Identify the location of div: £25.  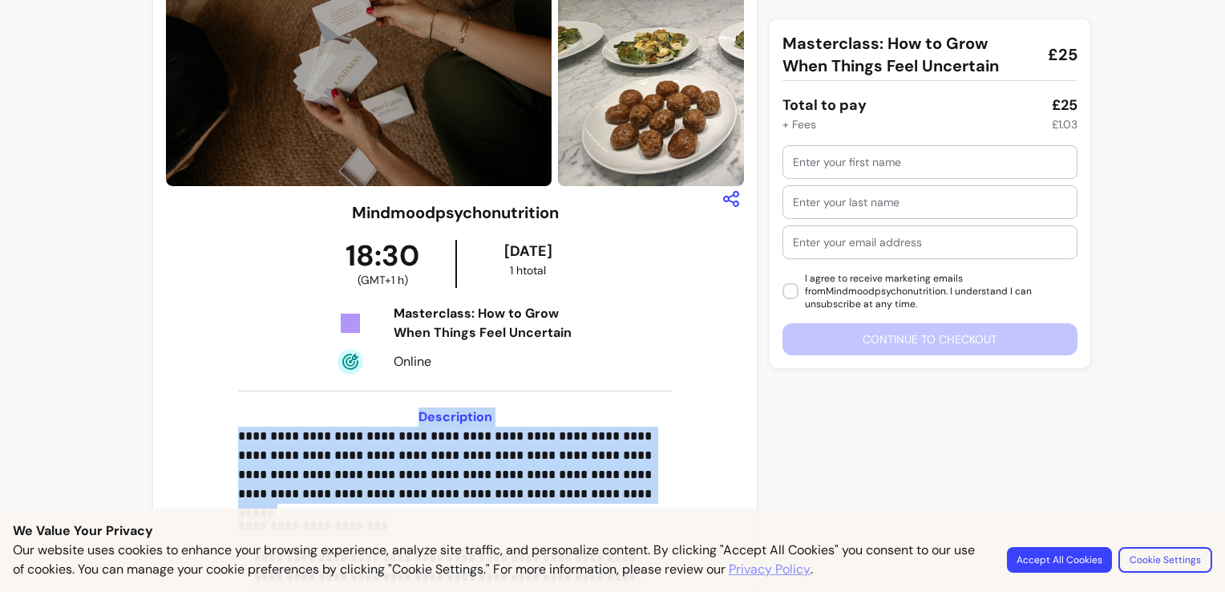
(1064, 105).